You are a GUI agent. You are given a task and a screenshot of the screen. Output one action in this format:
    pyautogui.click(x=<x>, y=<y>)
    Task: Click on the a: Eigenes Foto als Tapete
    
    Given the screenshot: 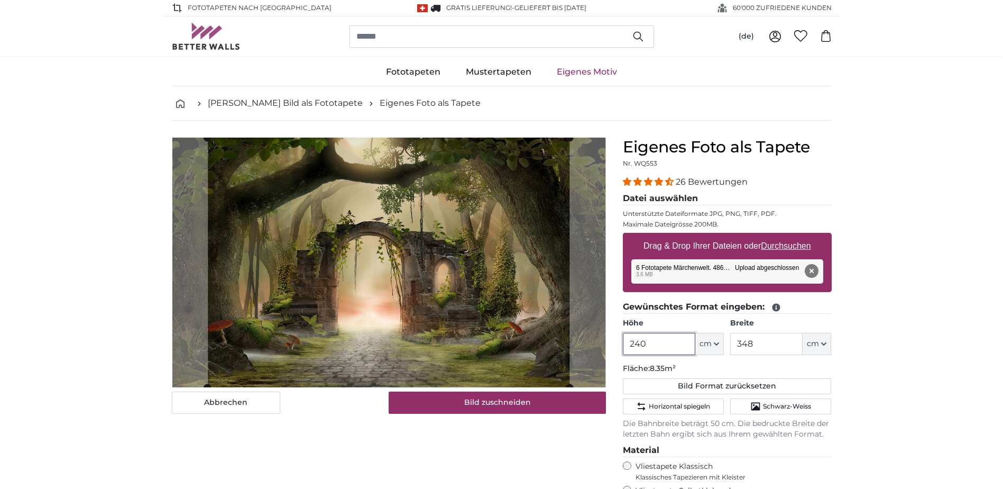 What is the action you would take?
    pyautogui.click(x=430, y=103)
    